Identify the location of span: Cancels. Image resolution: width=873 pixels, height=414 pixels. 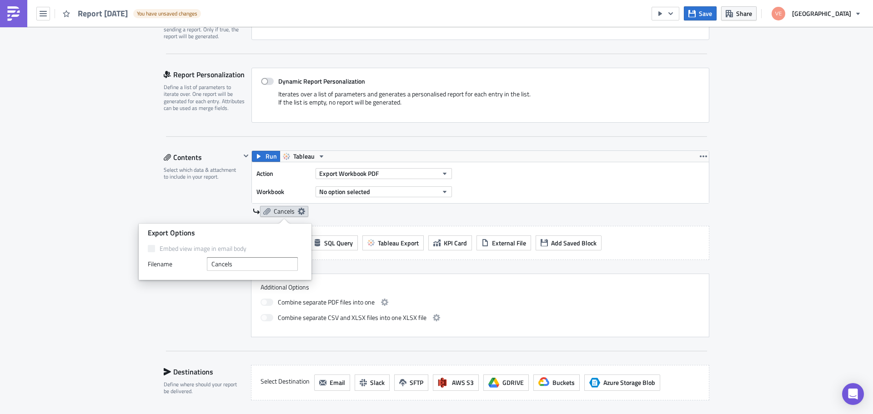
(284, 211).